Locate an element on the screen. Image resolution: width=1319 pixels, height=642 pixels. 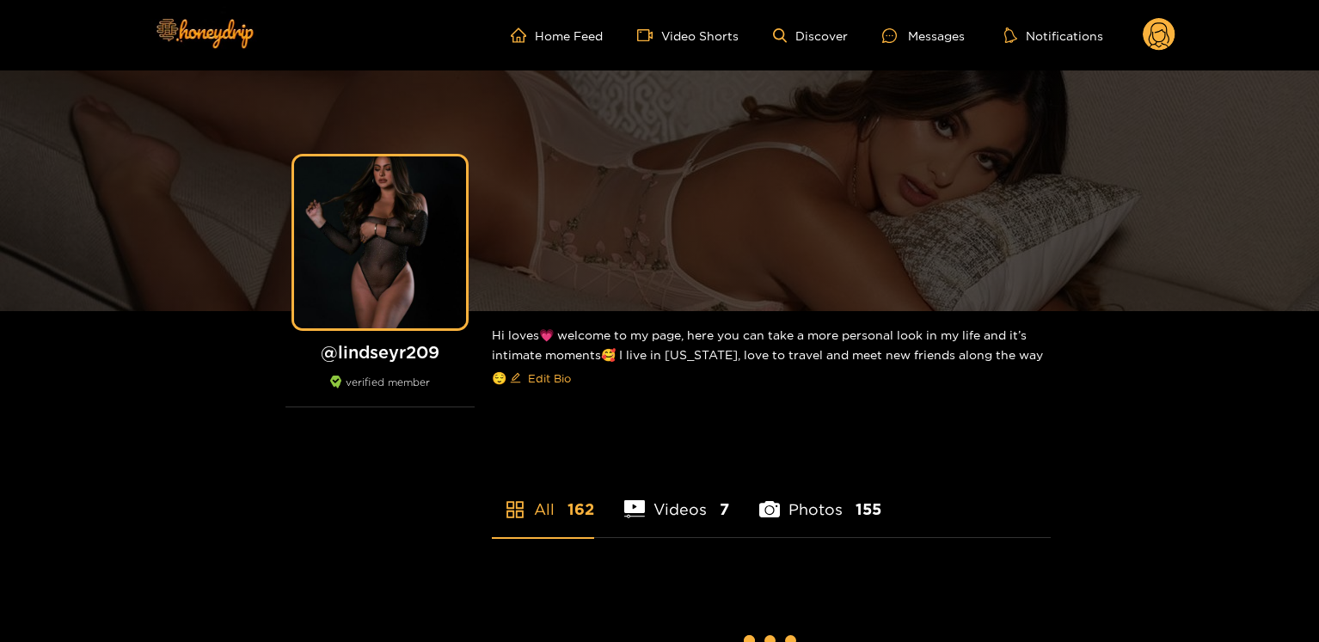
a: Discover is located at coordinates (810, 35).